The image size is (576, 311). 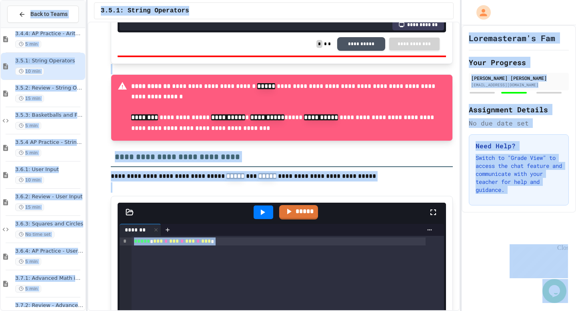 What do you see at coordinates (43, 14) in the screenshot?
I see `button: Back to Teams` at bounding box center [43, 14].